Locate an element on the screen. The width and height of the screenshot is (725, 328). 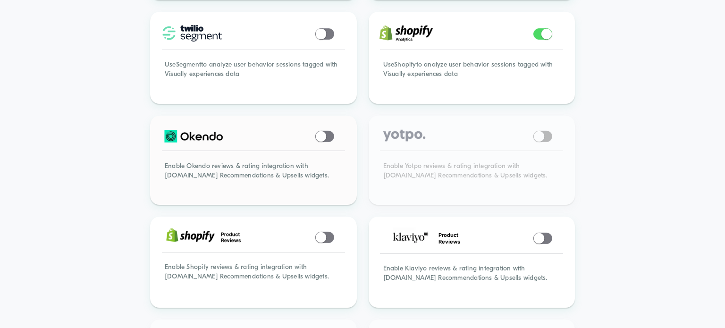
strong: Product Reviews is located at coordinates (449, 238).